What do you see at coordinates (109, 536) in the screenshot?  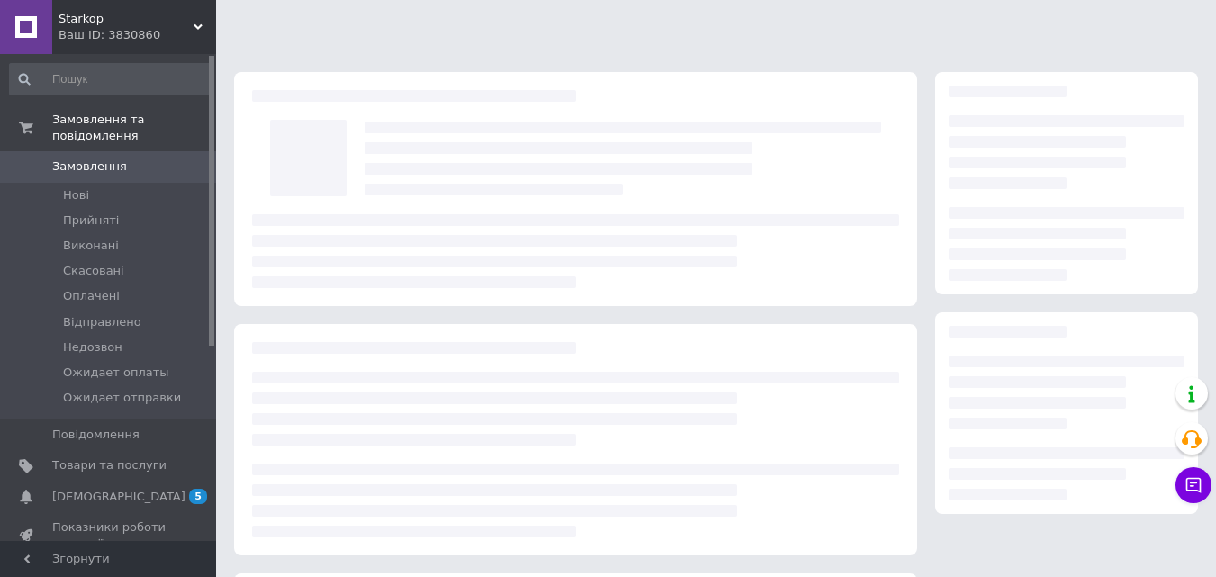 I see `span: Показники роботи компанії` at bounding box center [109, 536].